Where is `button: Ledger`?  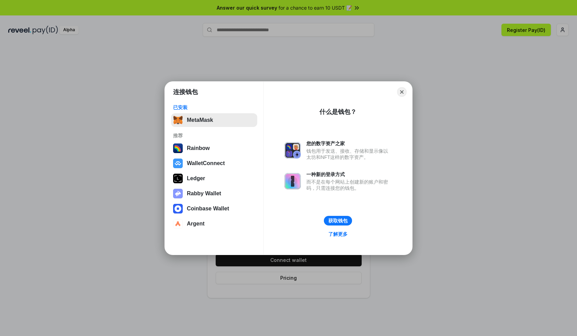 button: Ledger is located at coordinates (214, 179).